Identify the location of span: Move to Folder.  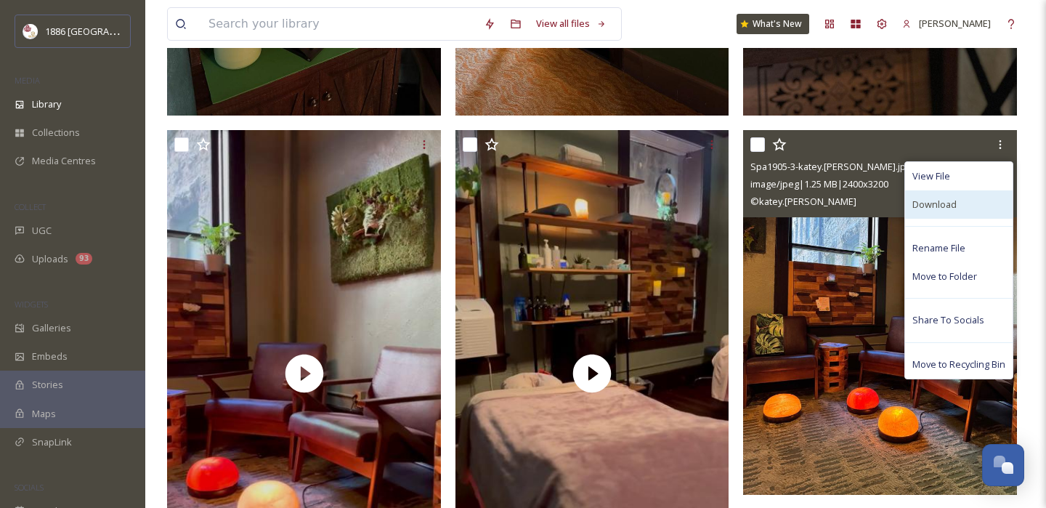
(945, 276).